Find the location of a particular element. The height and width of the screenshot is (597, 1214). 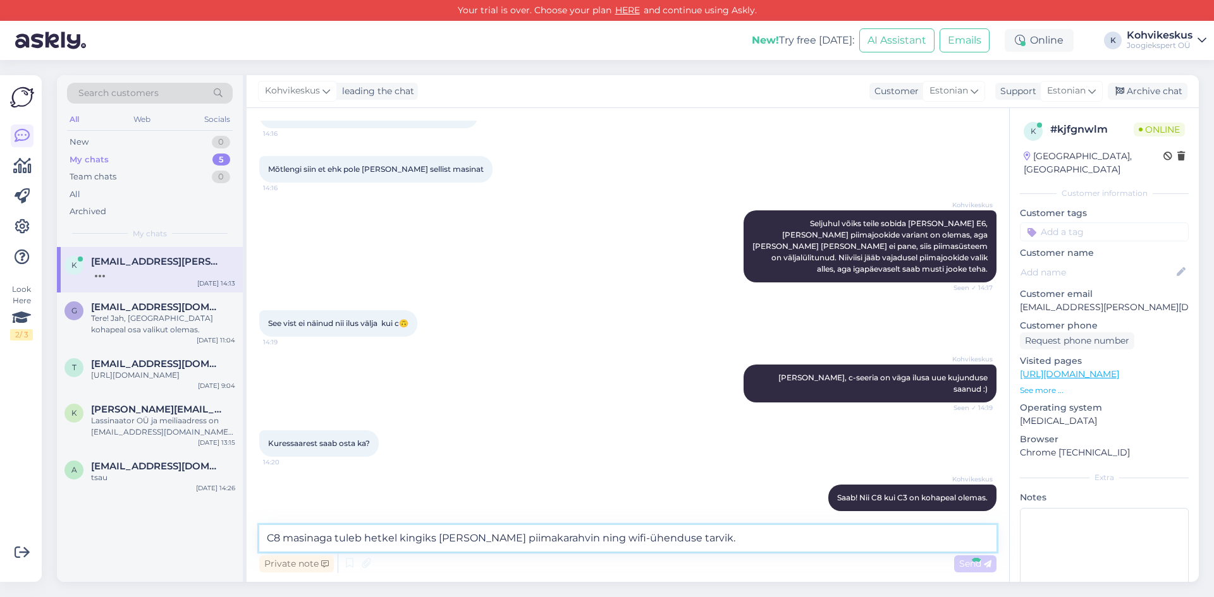

span: My chats is located at coordinates (150, 234).